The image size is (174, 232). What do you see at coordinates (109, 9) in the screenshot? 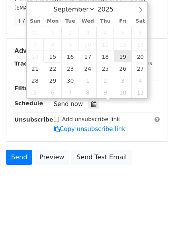
I see `input: Year` at bounding box center [109, 9].